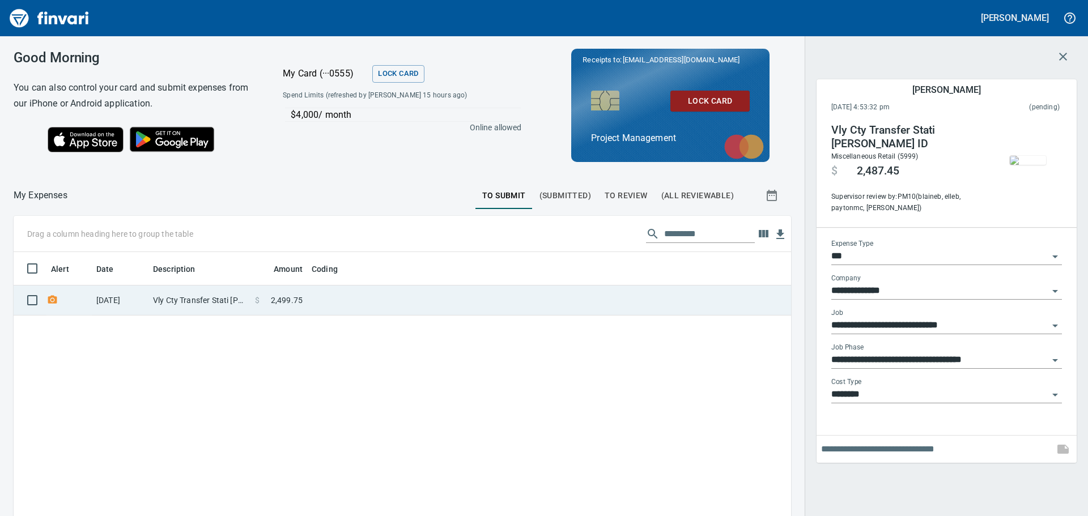 The image size is (1088, 516). What do you see at coordinates (846, 382) in the screenshot?
I see `label: Cost Type` at bounding box center [846, 382].